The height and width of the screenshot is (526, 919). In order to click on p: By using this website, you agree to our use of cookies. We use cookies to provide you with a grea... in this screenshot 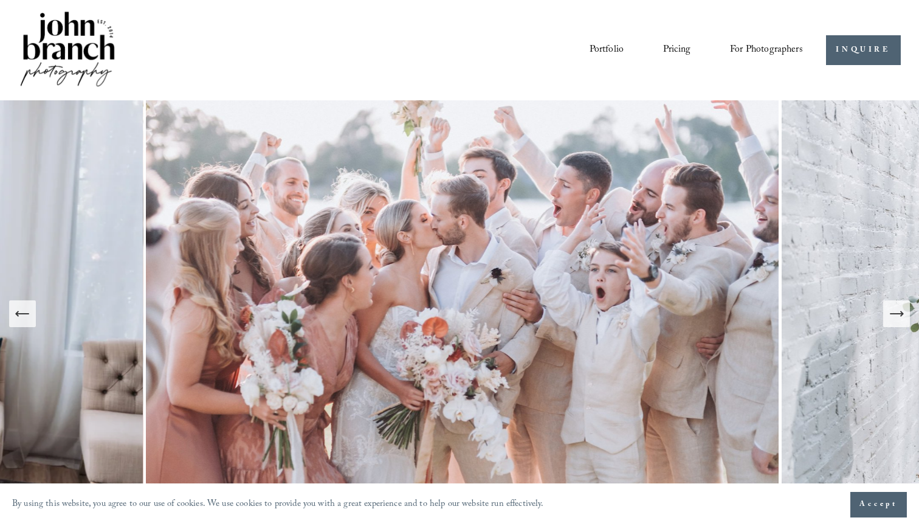, I will do `click(278, 505)`.